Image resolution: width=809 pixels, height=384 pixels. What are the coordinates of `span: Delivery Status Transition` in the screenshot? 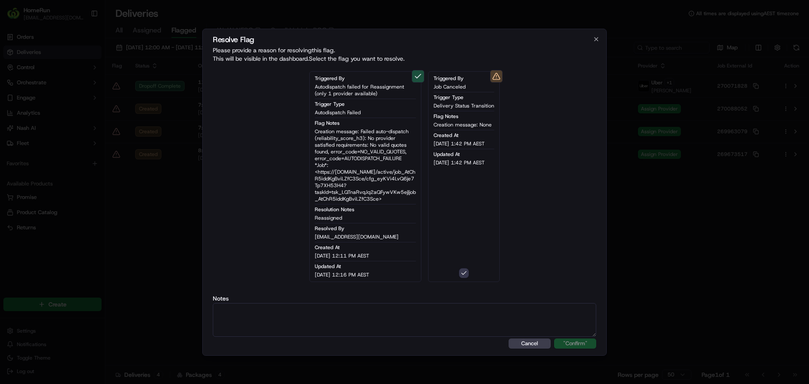 It's located at (464, 106).